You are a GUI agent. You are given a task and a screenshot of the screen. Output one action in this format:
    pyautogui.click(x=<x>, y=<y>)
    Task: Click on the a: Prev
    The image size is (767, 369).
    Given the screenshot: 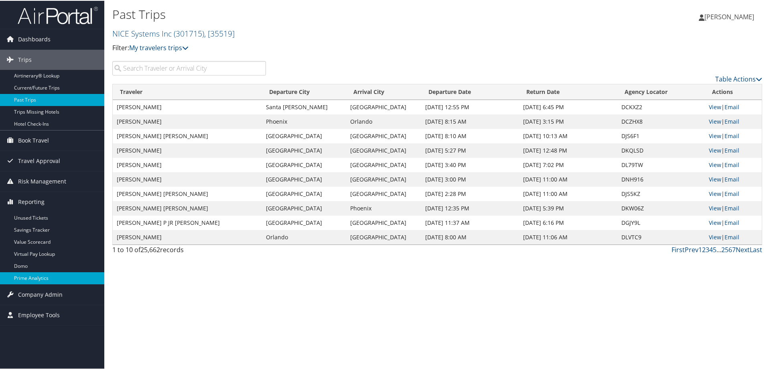 What is the action you would take?
    pyautogui.click(x=692, y=249)
    